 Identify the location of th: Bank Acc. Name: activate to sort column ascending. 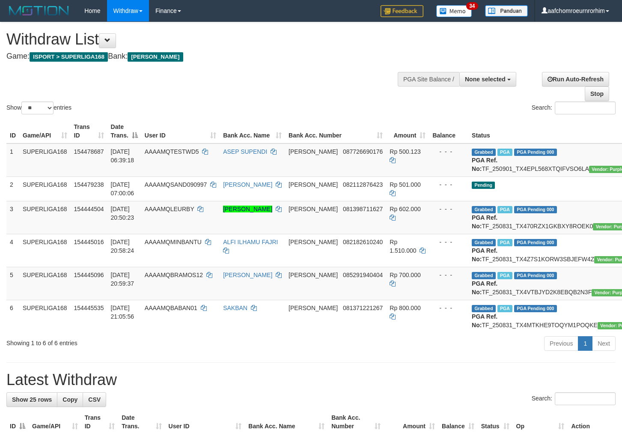
(252, 131).